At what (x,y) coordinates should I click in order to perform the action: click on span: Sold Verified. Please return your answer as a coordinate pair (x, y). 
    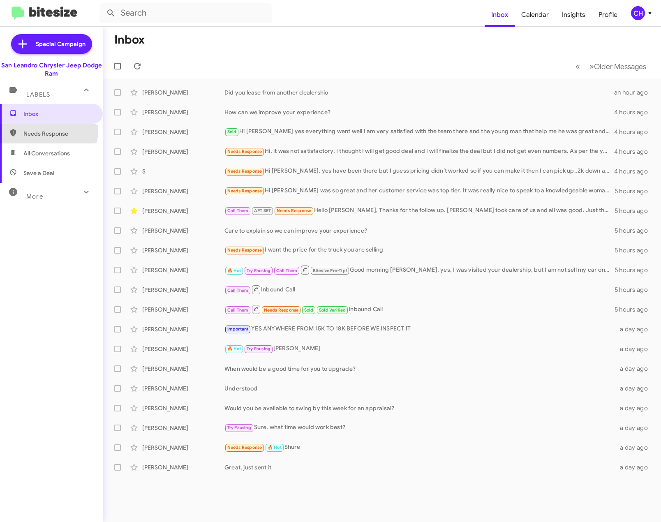
    Looking at the image, I should click on (333, 310).